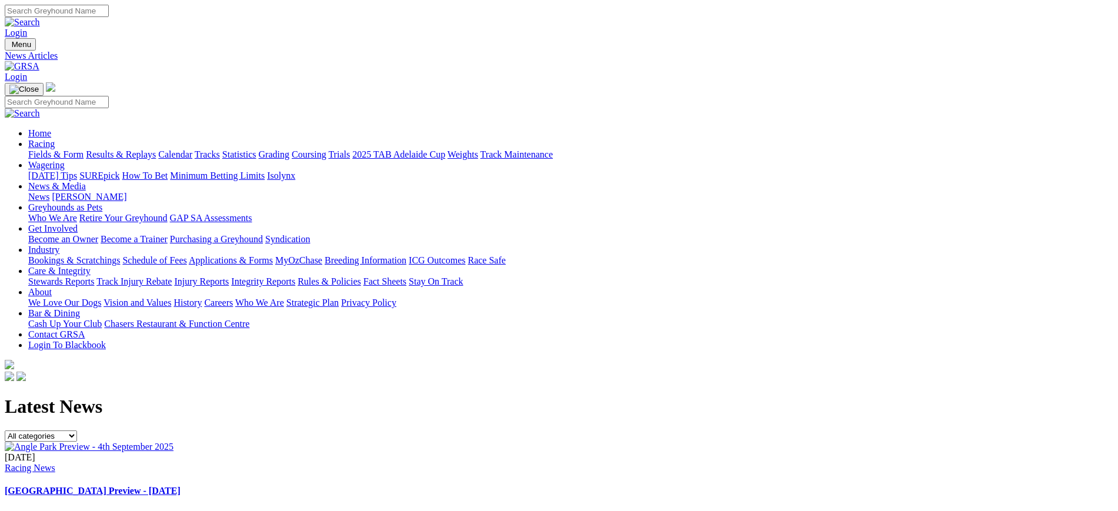  I want to click on a: Racing, so click(41, 143).